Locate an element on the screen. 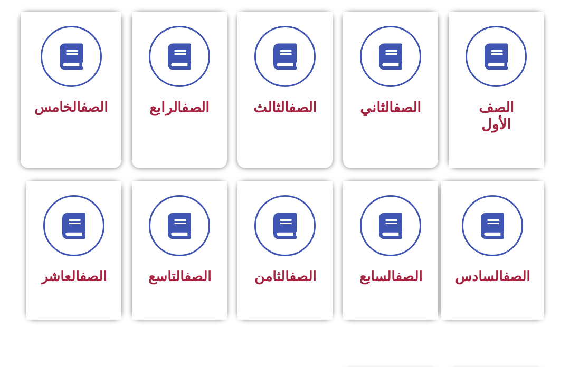 The image size is (570, 367). span: الثالث is located at coordinates (285, 108).